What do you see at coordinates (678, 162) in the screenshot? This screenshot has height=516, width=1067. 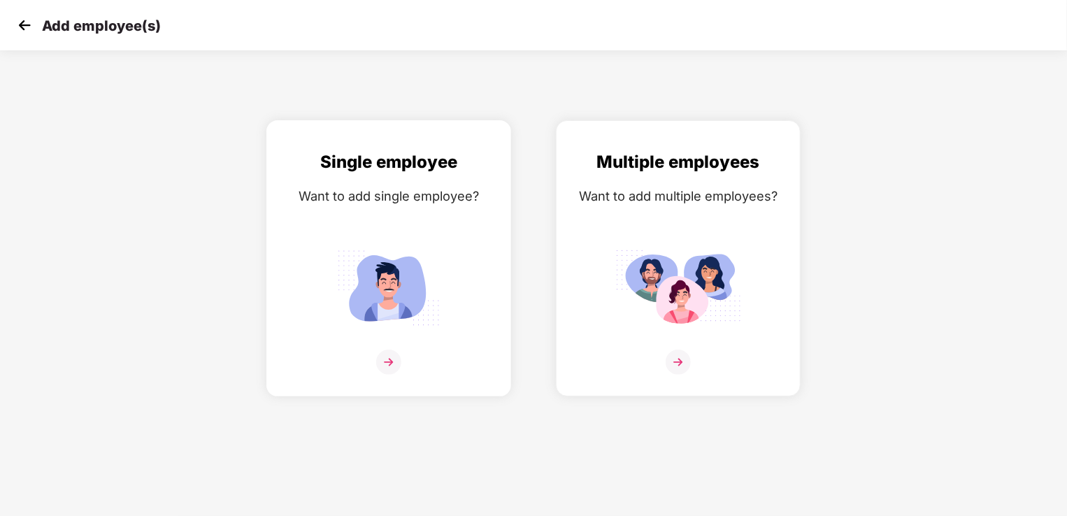 I see `div: Multiple employees` at bounding box center [678, 162].